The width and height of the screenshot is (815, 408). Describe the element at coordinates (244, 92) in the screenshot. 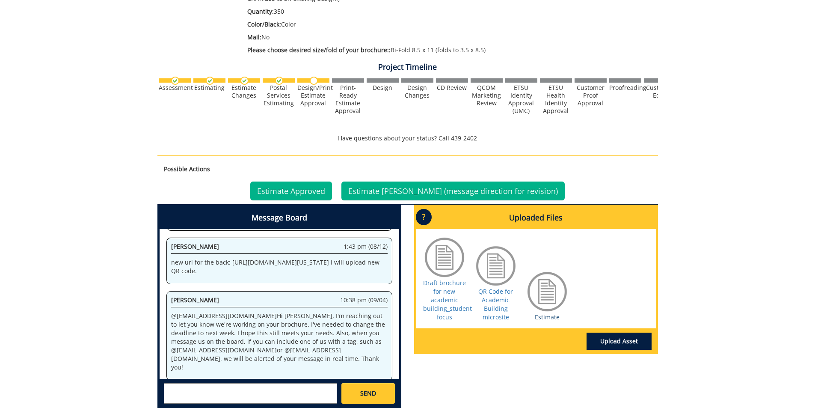

I see `div: Estimate Changes` at that location.